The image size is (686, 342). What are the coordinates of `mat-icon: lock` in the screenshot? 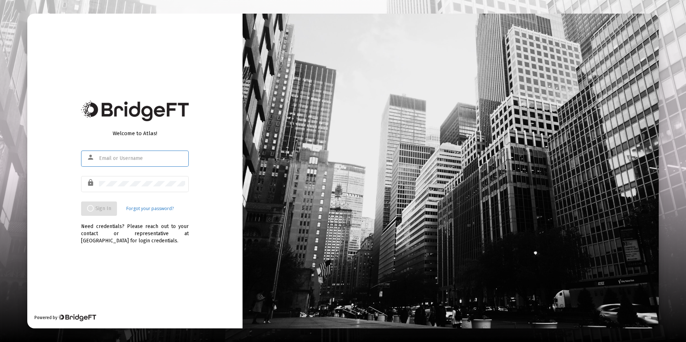 It's located at (91, 183).